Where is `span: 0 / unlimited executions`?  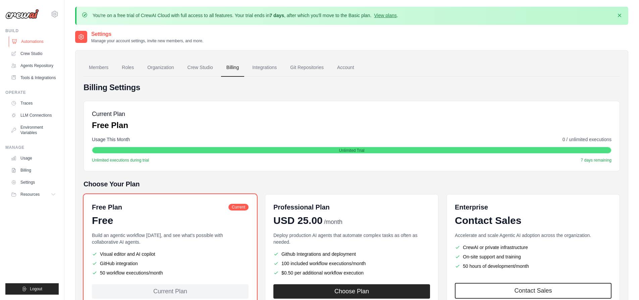 span: 0 / unlimited executions is located at coordinates (587, 140).